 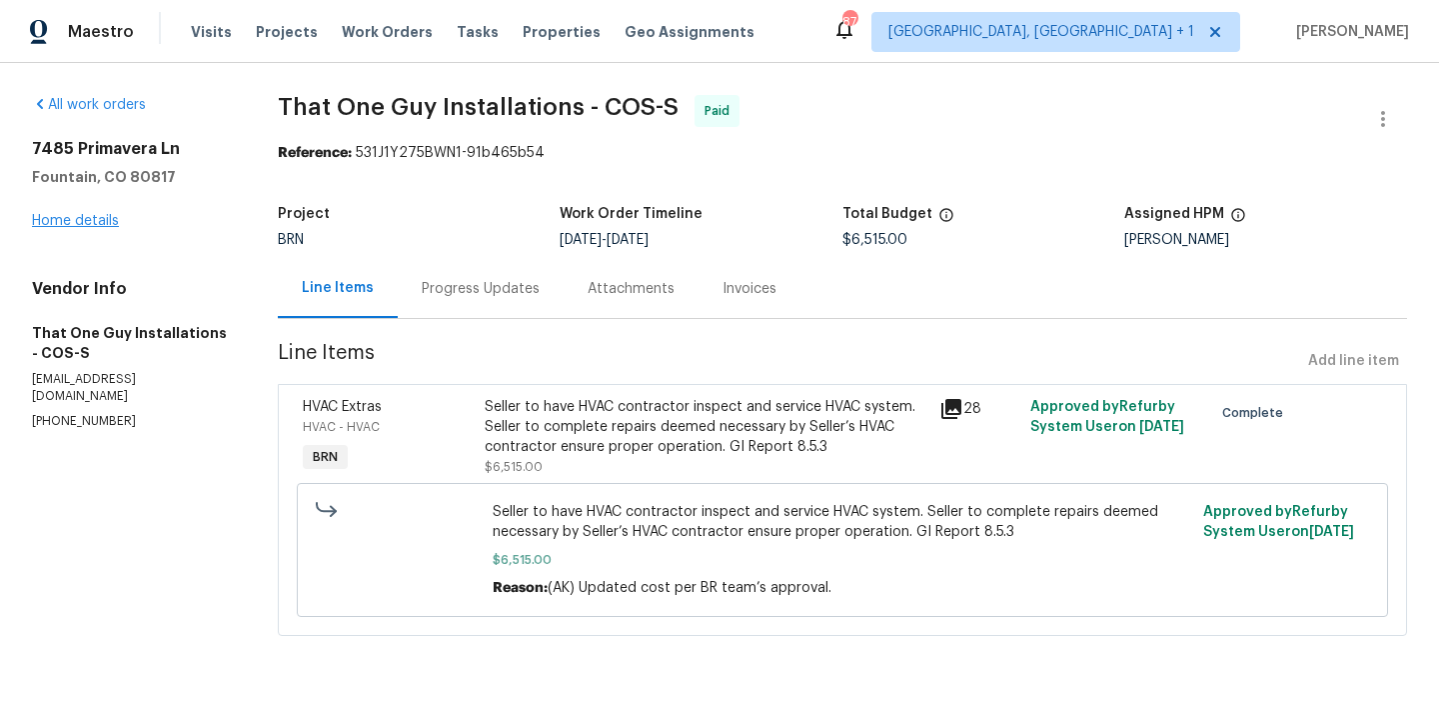 What do you see at coordinates (341, 427) in the screenshot?
I see `span: HVAC - HVAC` at bounding box center [341, 427].